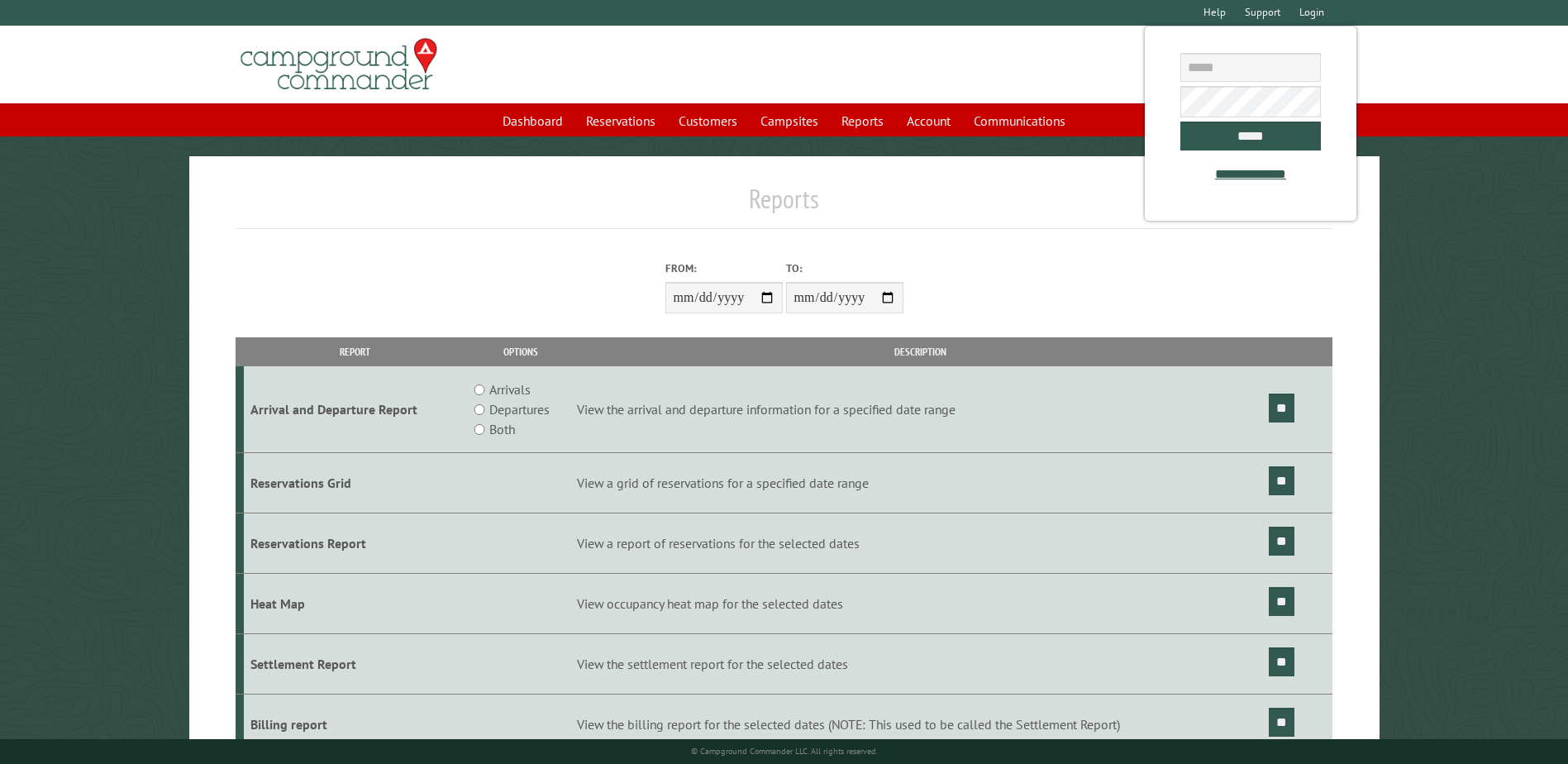  What do you see at coordinates (354, 723) in the screenshot?
I see `td: Billing report` at bounding box center [354, 723].